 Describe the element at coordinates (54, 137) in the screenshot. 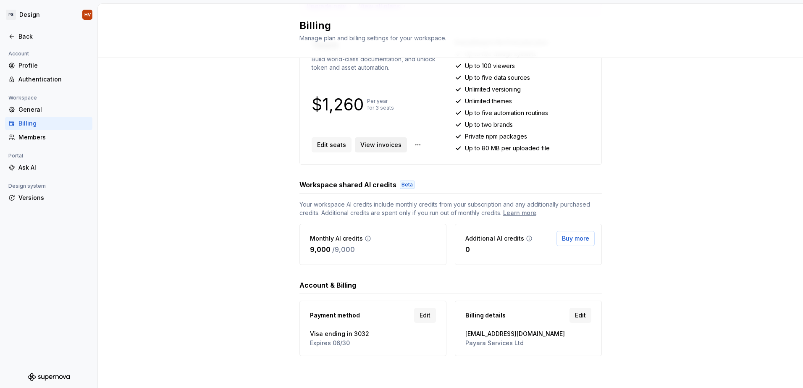

I see `div: Members` at that location.